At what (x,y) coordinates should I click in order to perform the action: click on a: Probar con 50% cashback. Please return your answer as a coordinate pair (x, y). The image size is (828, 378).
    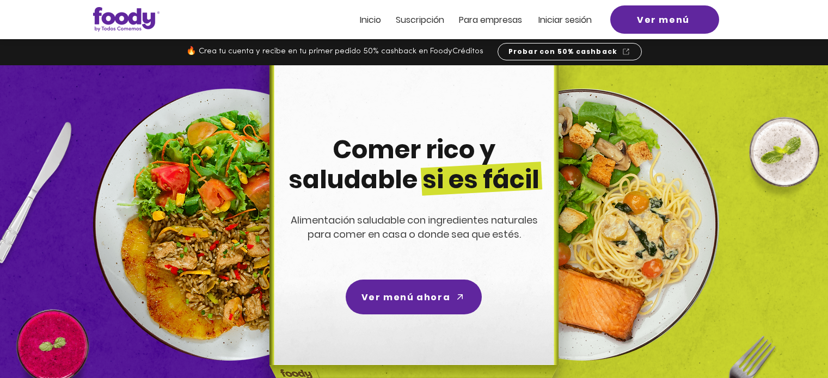
    Looking at the image, I should click on (570, 52).